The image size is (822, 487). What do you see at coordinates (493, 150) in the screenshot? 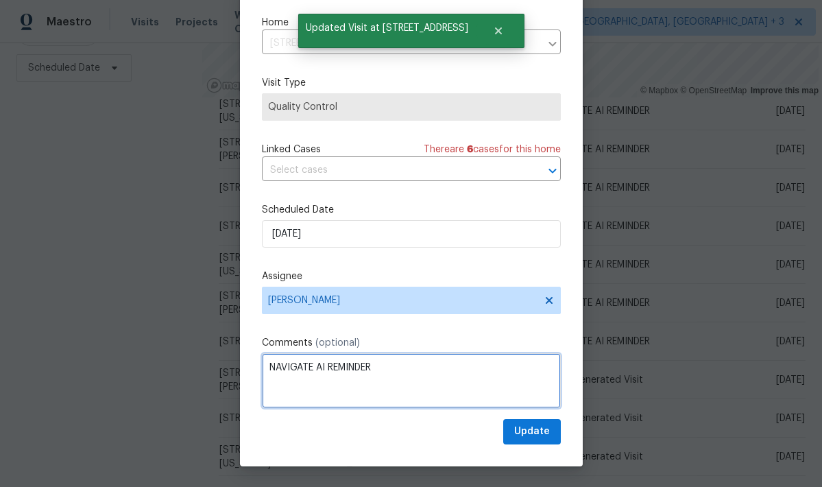
I see `span: There are case s for this home` at bounding box center [493, 150].